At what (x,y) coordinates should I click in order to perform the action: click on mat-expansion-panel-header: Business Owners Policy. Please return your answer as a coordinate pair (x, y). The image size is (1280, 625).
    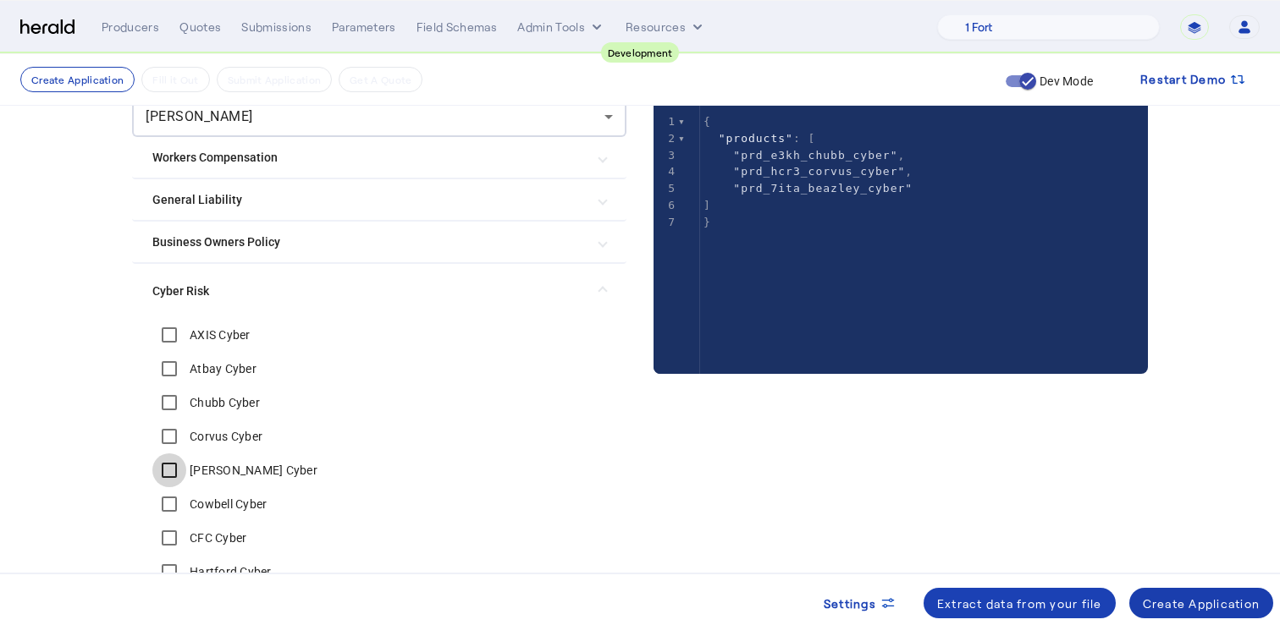
    Looking at the image, I should click on (379, 242).